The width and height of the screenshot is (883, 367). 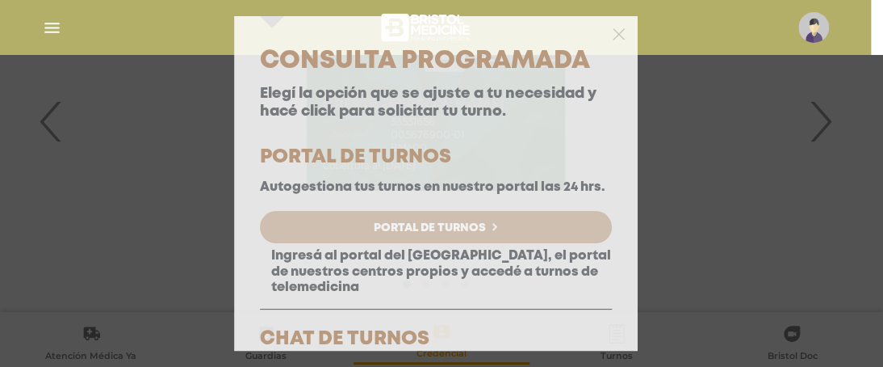 I want to click on span: Consulta Programada, so click(x=425, y=61).